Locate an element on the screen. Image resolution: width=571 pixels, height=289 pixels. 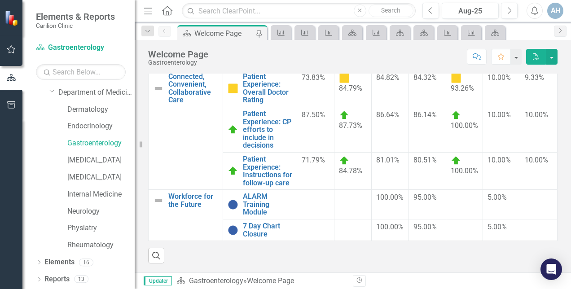
input: Search ClearPoint... is located at coordinates (298, 11).